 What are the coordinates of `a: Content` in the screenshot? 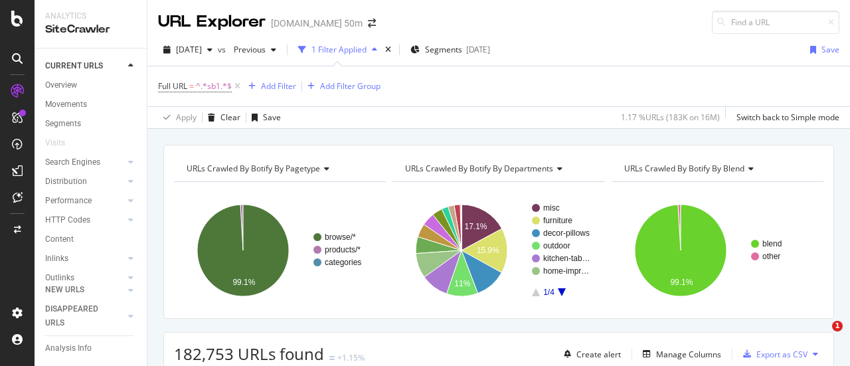 It's located at (91, 239).